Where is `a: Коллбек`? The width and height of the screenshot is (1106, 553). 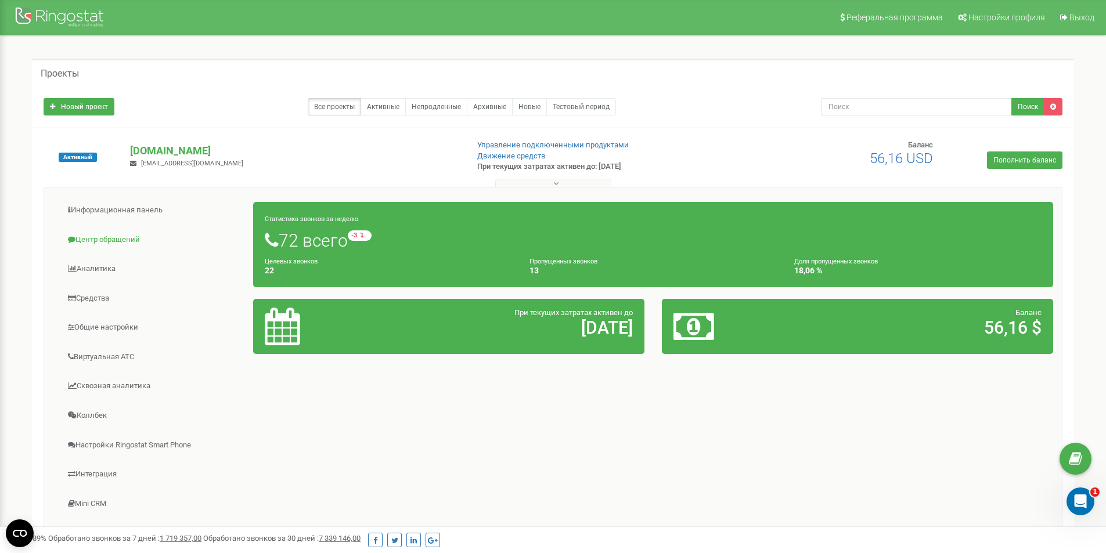 a: Коллбек is located at coordinates (153, 416).